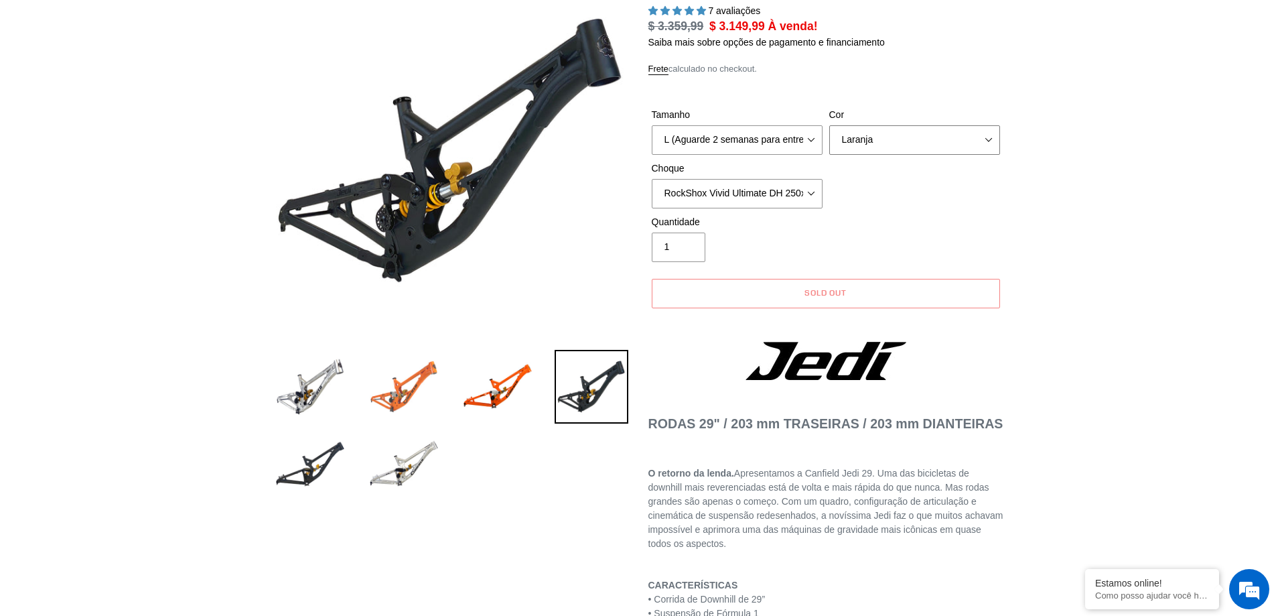 This screenshot has height=616, width=1276. Describe the element at coordinates (60, 84) in the screenshot. I see `img: d_696896380_company_1647369064580_696896380` at that location.